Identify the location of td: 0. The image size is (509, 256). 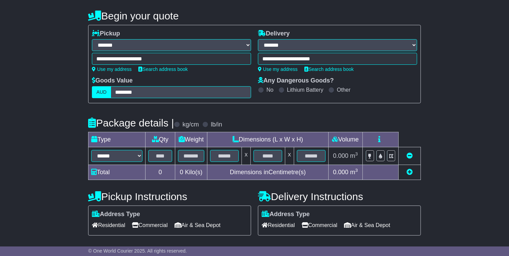
(160, 173).